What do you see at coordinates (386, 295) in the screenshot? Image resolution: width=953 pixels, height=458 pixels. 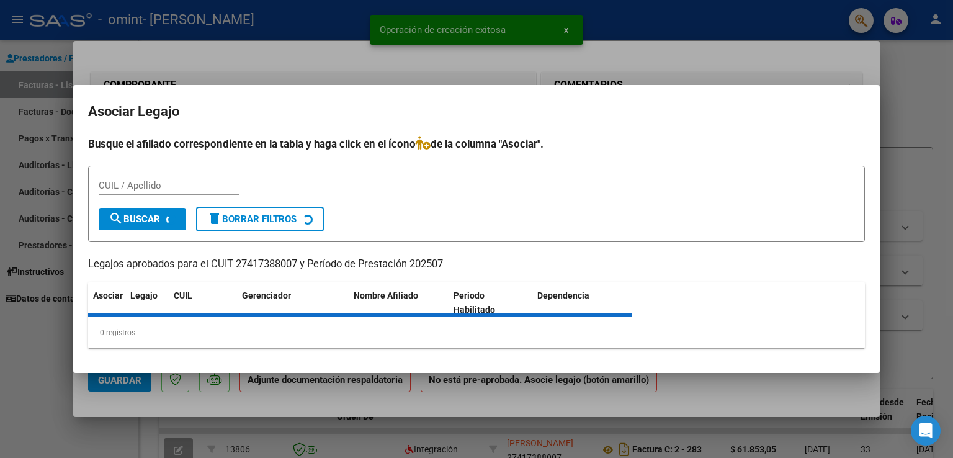 I see `span: Nombre Afiliado` at bounding box center [386, 295].